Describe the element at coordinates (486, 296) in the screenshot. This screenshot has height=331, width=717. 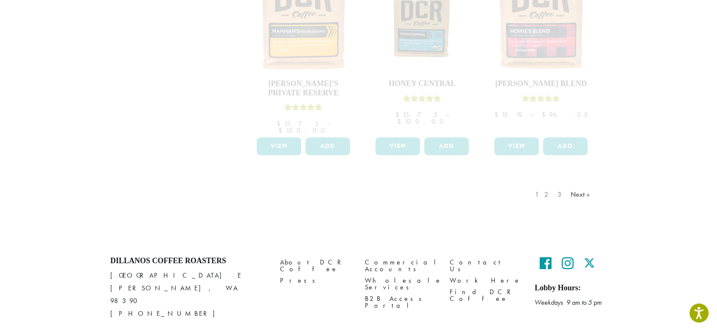
I see `a: Find DCR Coffee` at that location.